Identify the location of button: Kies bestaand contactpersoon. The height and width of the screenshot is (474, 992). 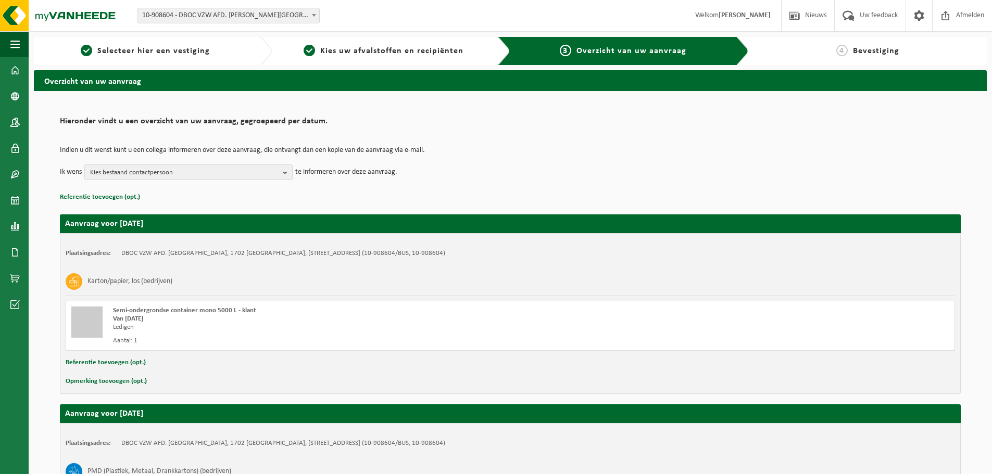
(188, 172).